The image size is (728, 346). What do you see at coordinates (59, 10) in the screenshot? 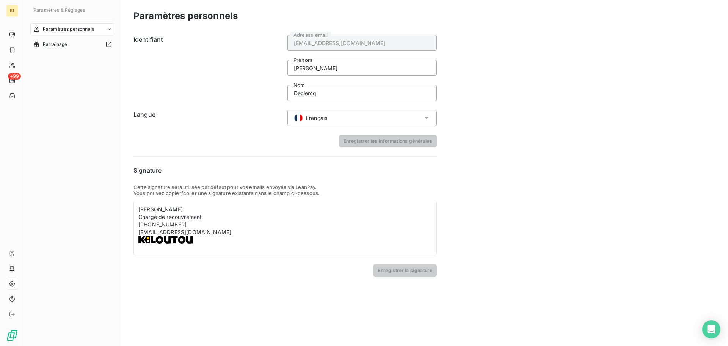
I see `span: Paramètres & Réglages` at bounding box center [59, 10].